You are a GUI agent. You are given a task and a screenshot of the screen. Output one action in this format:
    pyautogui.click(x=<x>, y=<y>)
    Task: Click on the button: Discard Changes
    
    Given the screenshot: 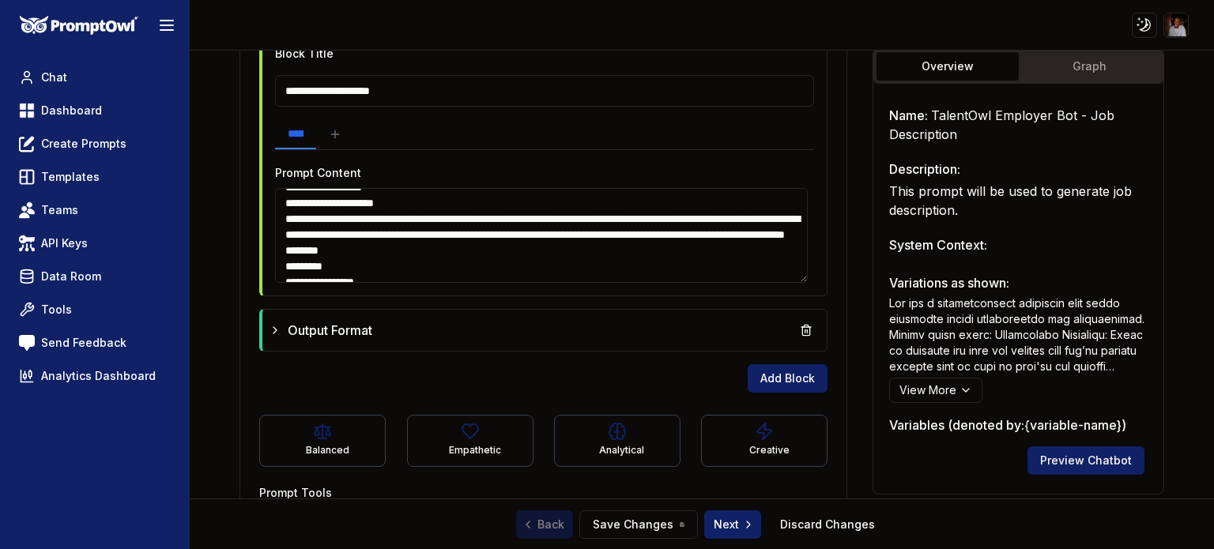 What is the action you would take?
    pyautogui.click(x=828, y=525)
    